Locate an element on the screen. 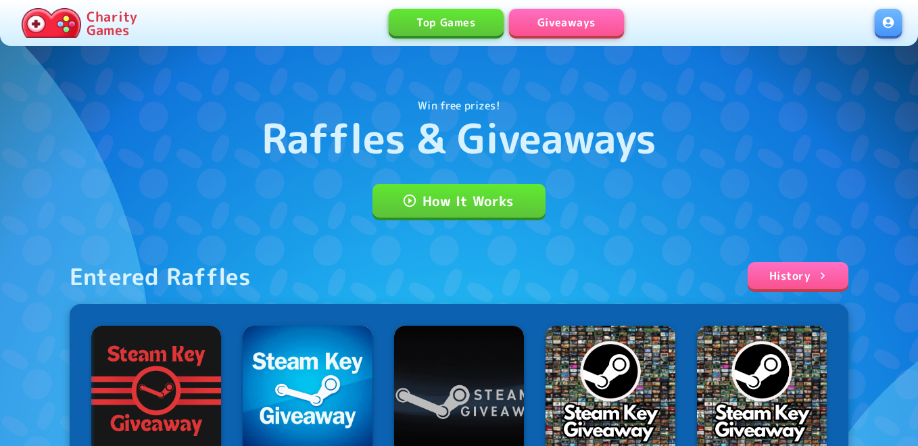 Image resolution: width=918 pixels, height=446 pixels. p: Win free prizes! is located at coordinates (458, 105).